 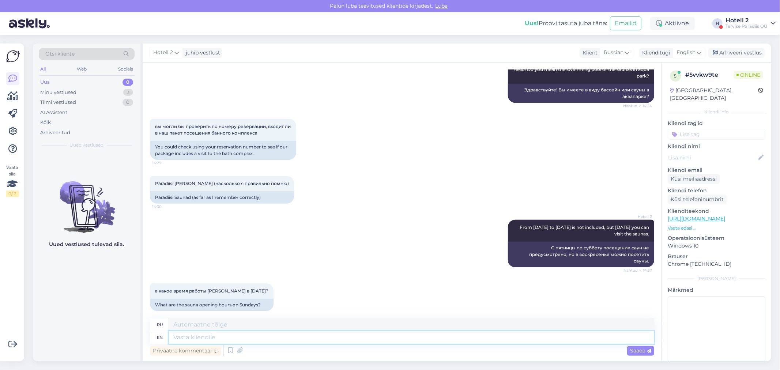 I want to click on p: Windows 10, so click(x=716, y=246).